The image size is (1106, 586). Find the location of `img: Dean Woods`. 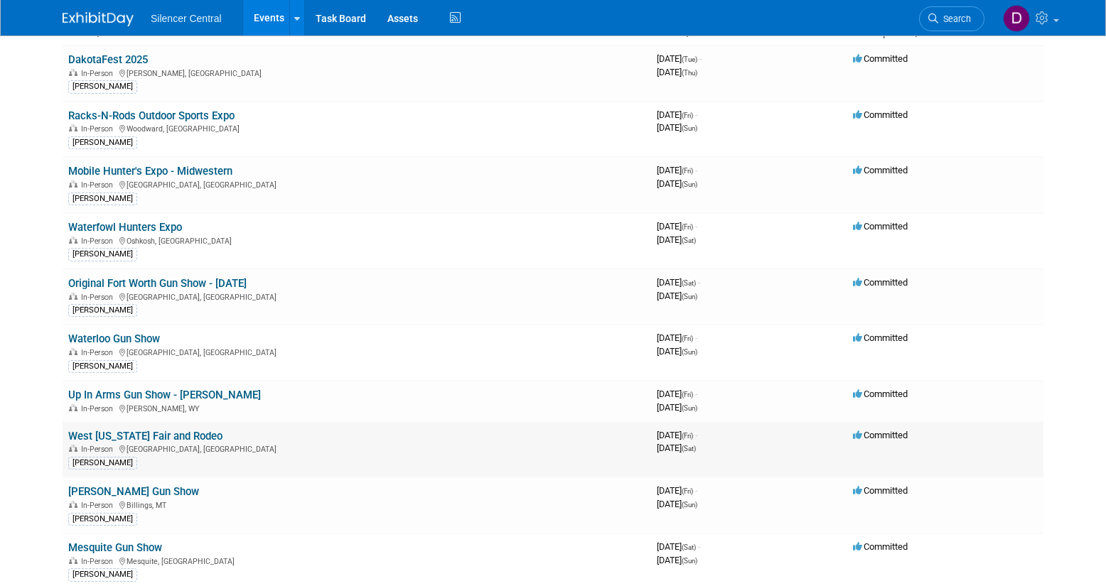

img: Dean Woods is located at coordinates (1017, 18).